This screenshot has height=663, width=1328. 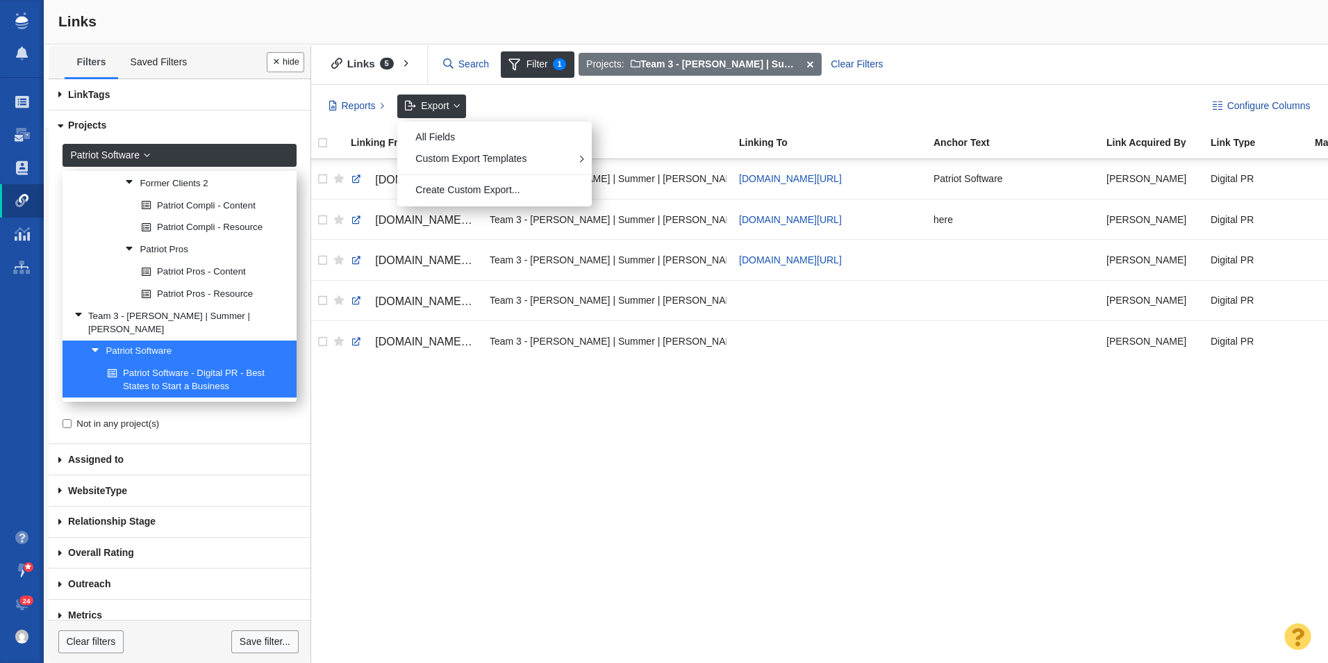 I want to click on button: Export, so click(x=431, y=106).